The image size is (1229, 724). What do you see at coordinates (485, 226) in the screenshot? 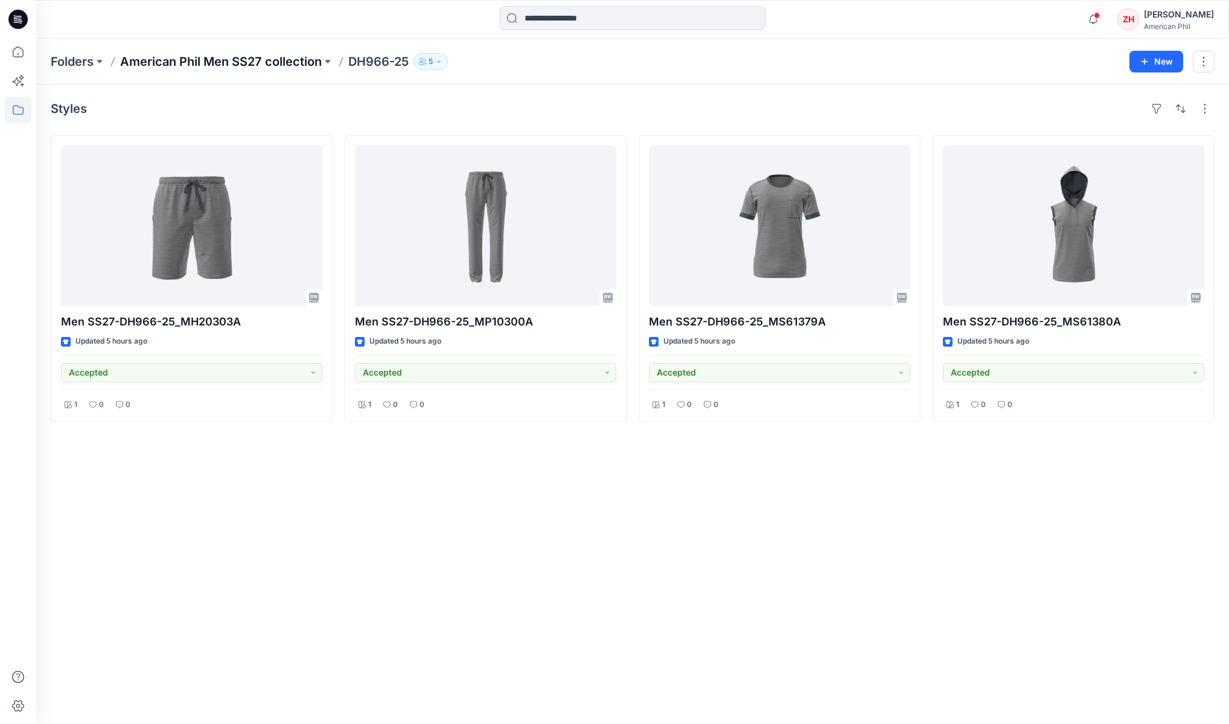
I see `a: Men SS27-DH966-25_MP10300A` at bounding box center [485, 226].